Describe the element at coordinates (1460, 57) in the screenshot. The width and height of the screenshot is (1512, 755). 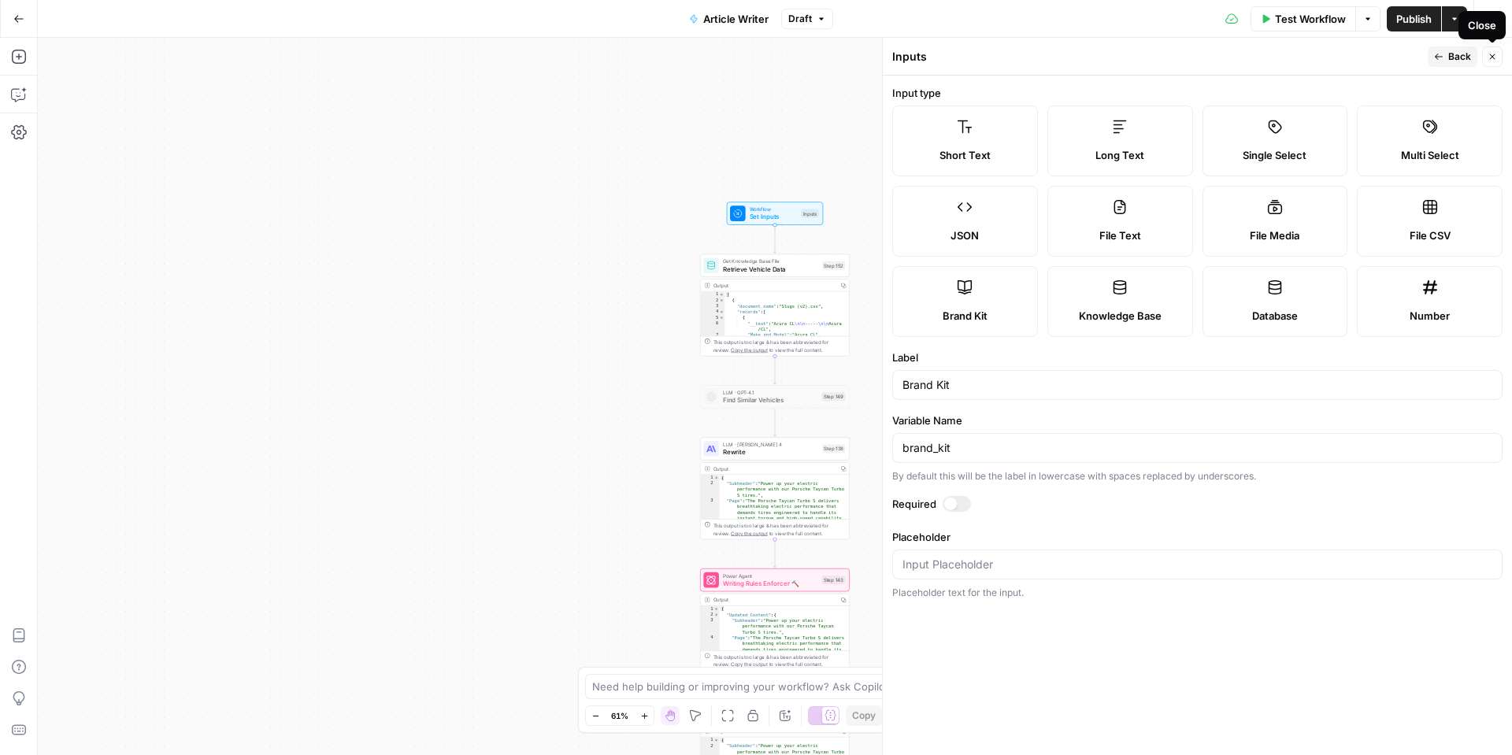
I see `span: Back` at that location.